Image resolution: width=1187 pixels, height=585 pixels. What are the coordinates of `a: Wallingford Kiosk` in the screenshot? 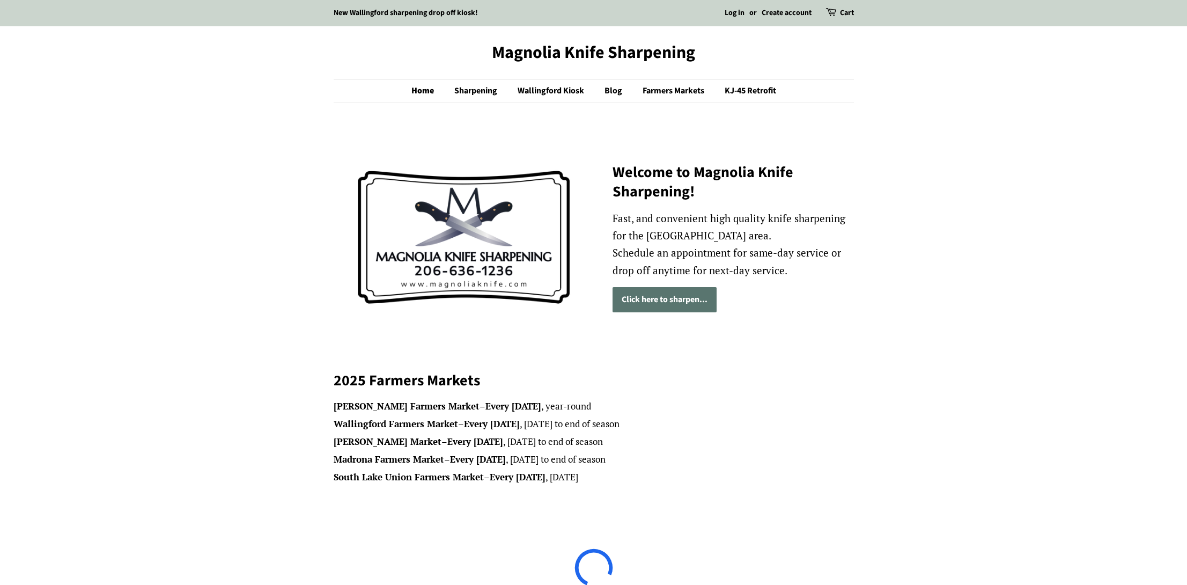 It's located at (552, 91).